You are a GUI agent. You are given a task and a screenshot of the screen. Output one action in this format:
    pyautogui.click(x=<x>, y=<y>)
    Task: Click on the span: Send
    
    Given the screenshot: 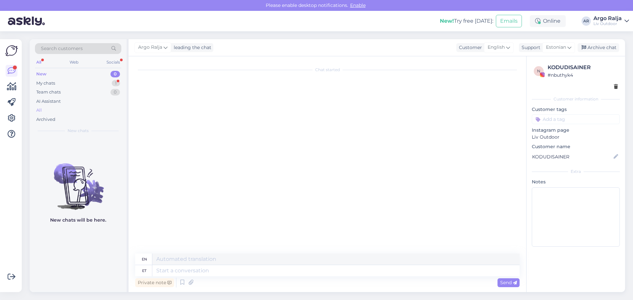 What is the action you would take?
    pyautogui.click(x=508, y=283)
    